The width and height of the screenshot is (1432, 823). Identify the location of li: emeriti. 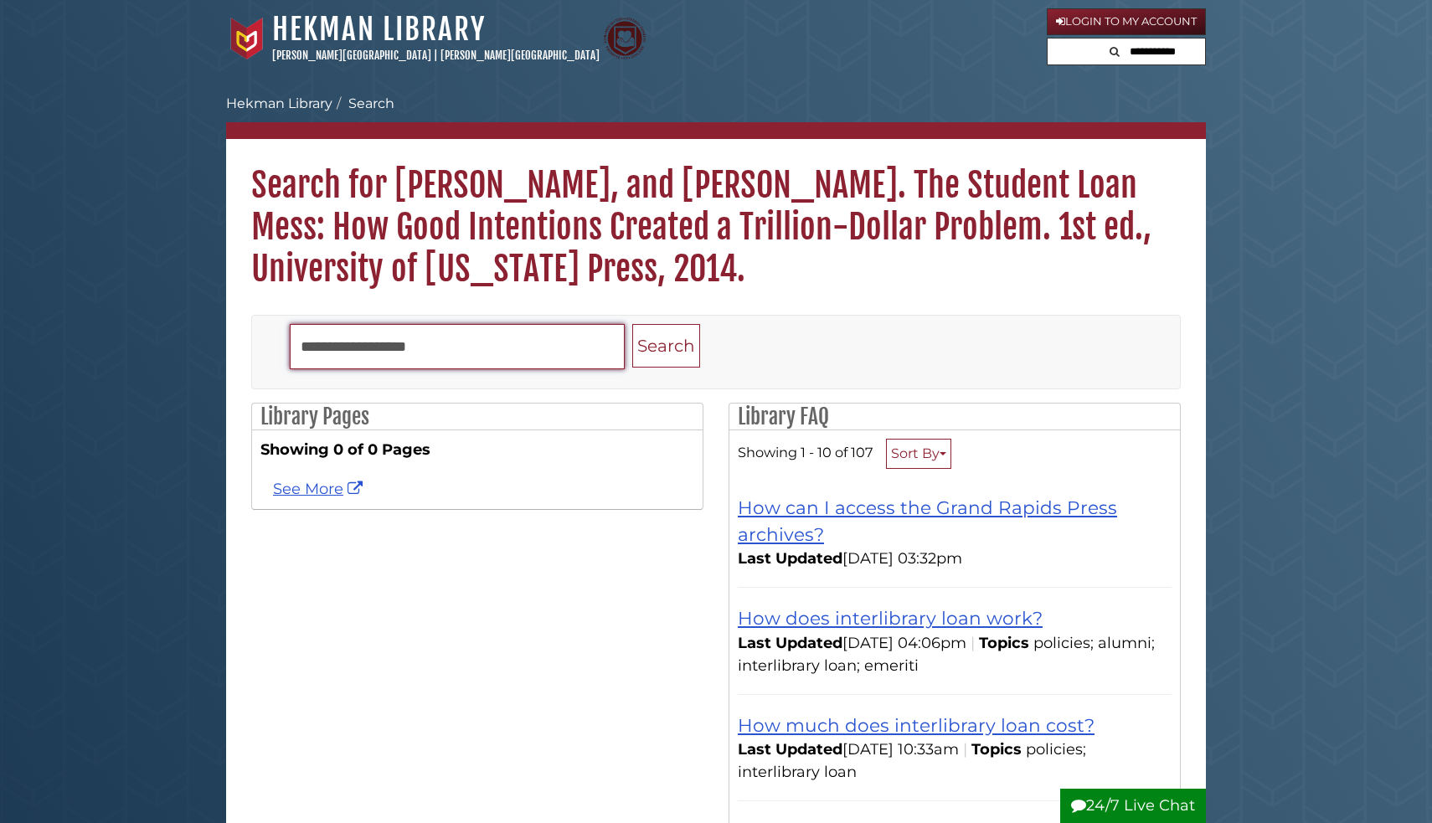
(893, 666).